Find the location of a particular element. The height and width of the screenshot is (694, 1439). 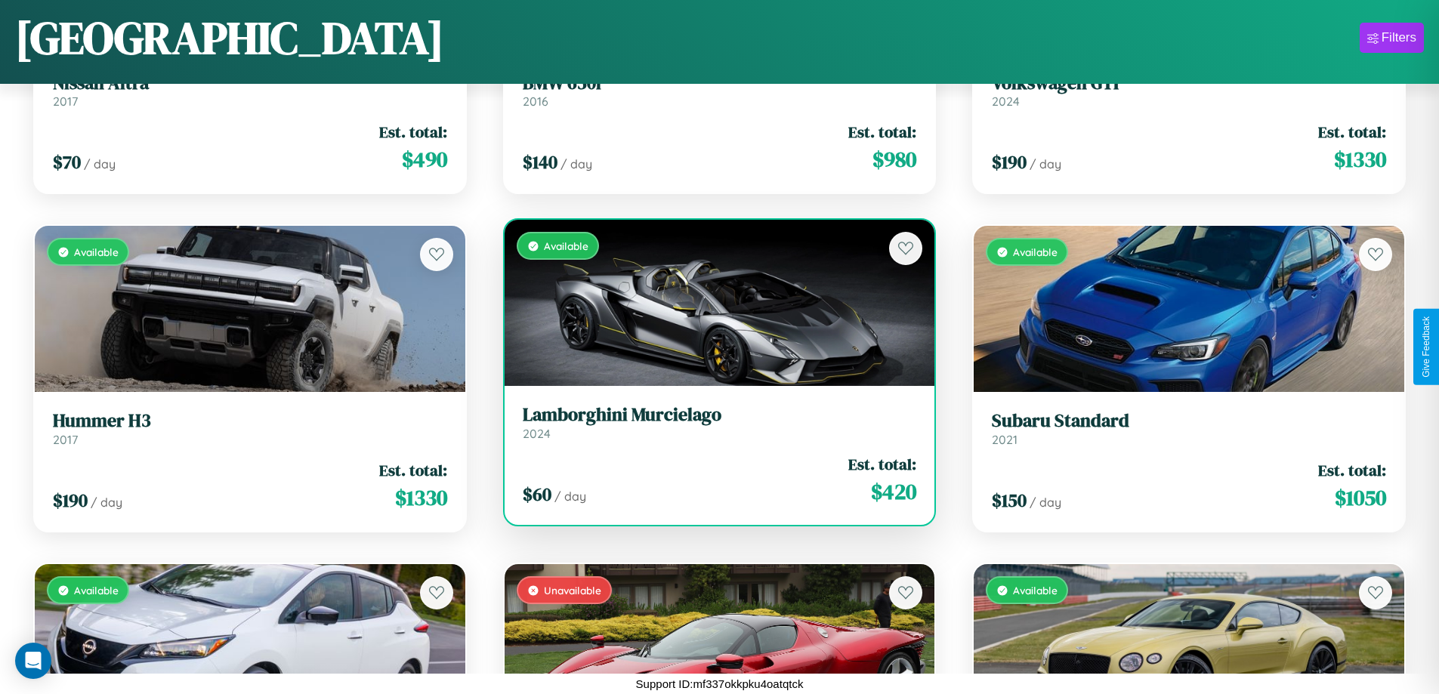

a: Volkswagen GTI2024 is located at coordinates (1189, 91).